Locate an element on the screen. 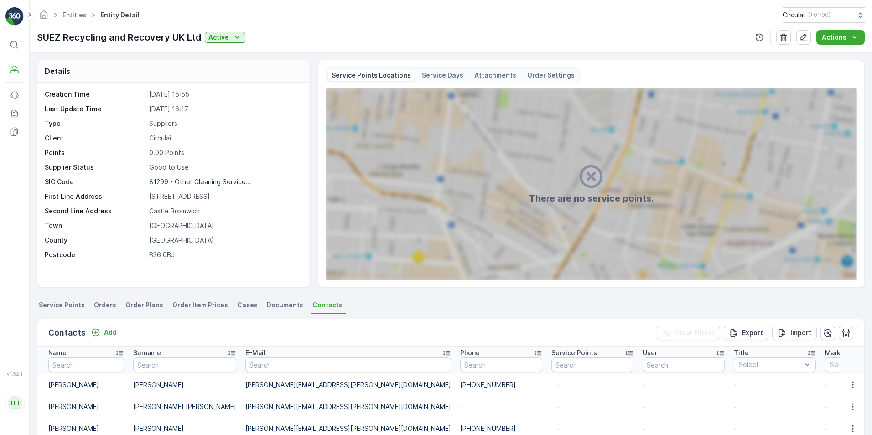 This screenshot has width=872, height=435. span: Contacts is located at coordinates (328, 305).